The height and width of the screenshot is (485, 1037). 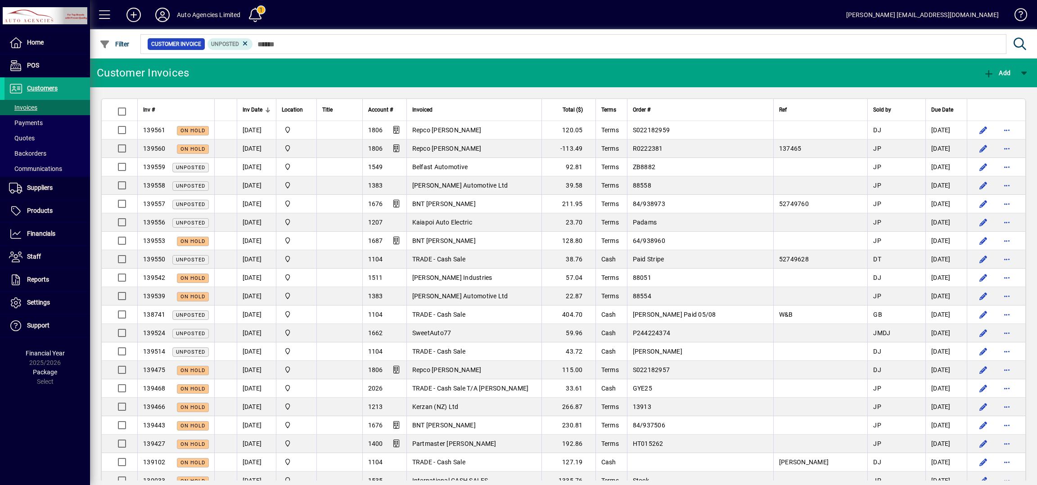 I want to click on span: R0222381, so click(x=648, y=149).